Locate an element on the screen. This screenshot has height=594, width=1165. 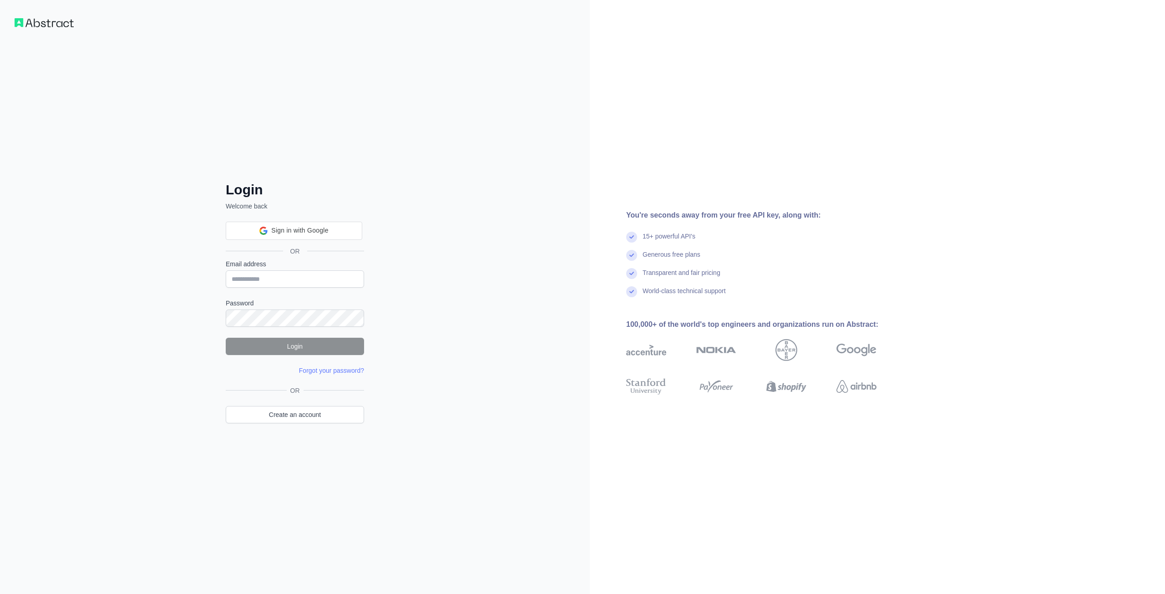
a: Create an account is located at coordinates (295, 415).